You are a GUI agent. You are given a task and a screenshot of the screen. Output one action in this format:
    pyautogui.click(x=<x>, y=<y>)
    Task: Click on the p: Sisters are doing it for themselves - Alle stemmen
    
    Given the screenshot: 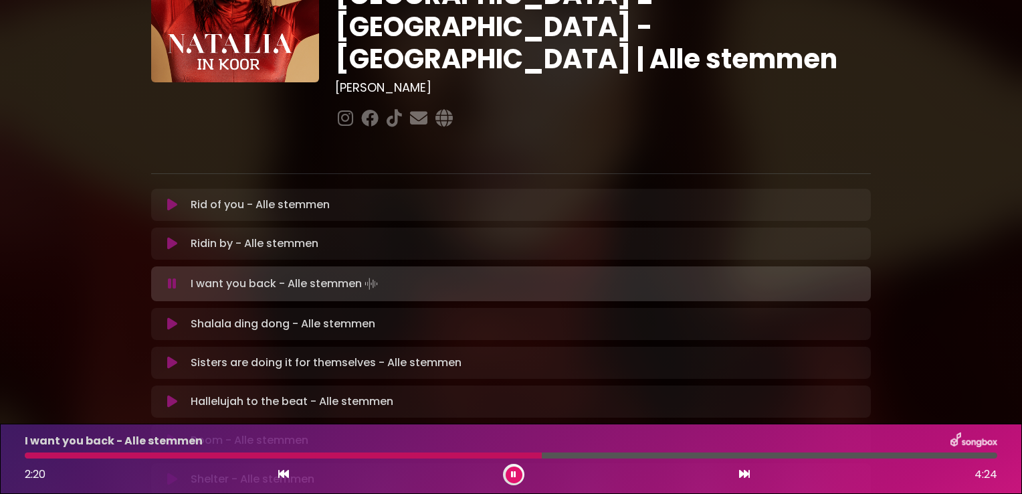 What is the action you would take?
    pyautogui.click(x=326, y=362)
    